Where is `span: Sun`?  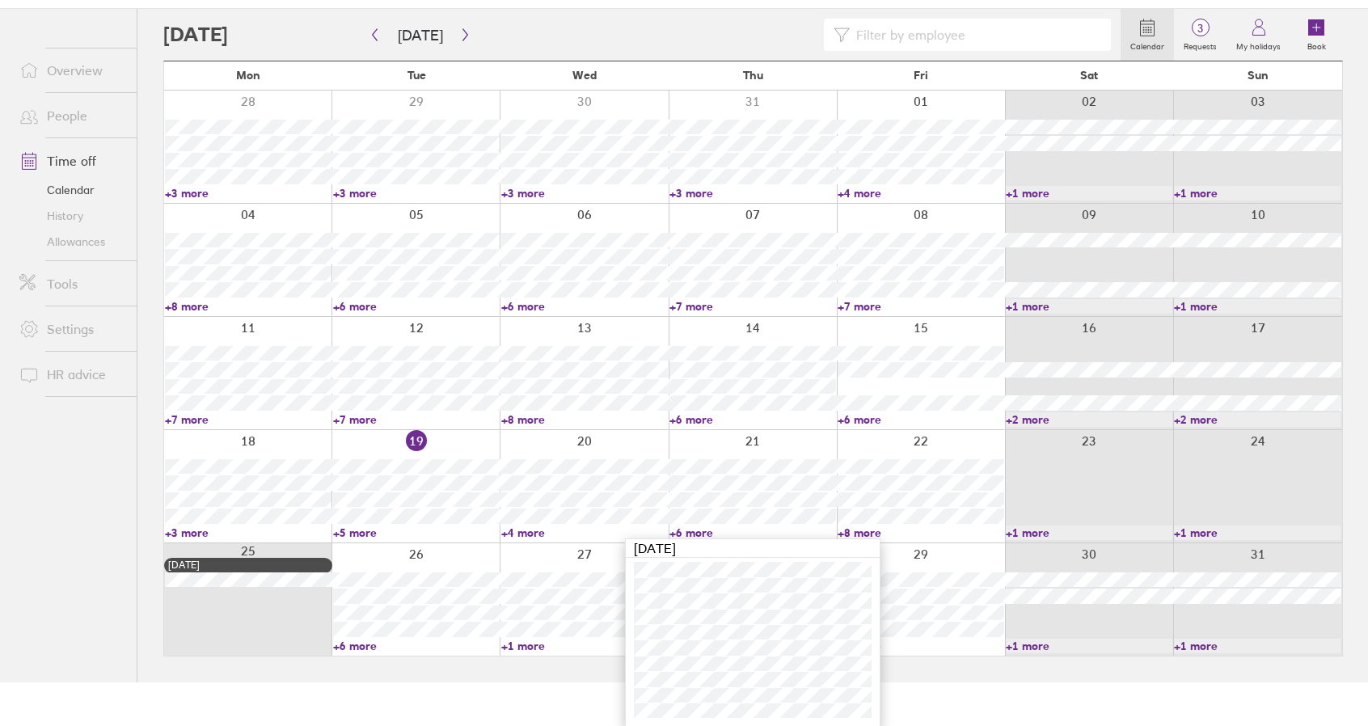 span: Sun is located at coordinates (1258, 75).